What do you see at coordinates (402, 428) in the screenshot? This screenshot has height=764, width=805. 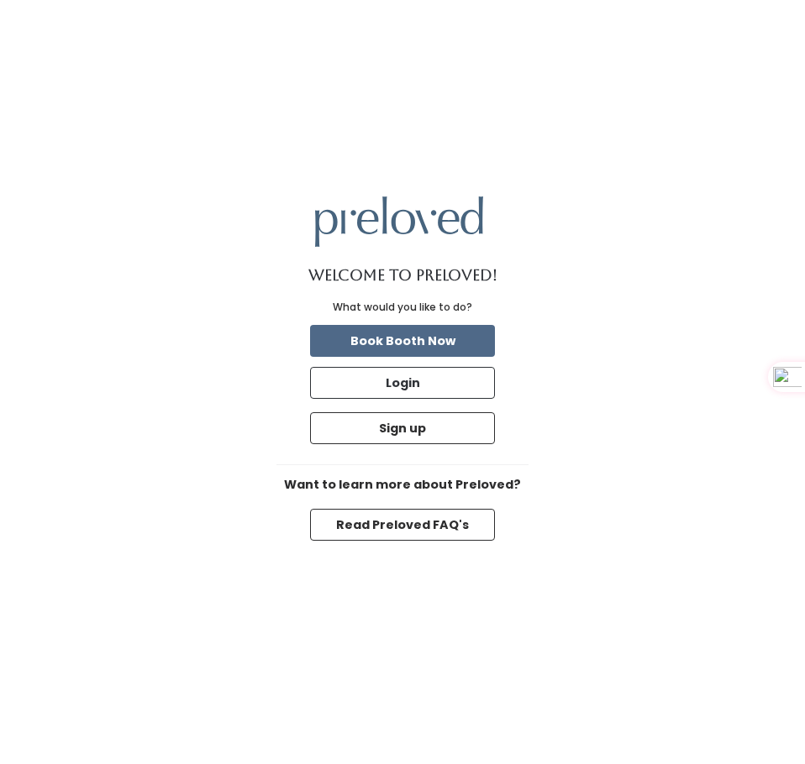 I see `a: Sign up` at bounding box center [402, 428].